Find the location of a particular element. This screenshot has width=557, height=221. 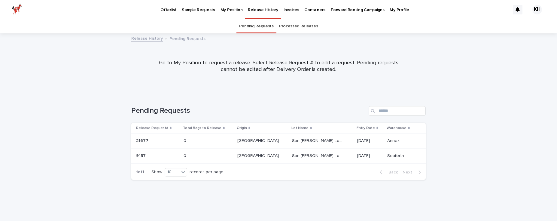

p: 1 of 1 is located at coordinates (140, 172).